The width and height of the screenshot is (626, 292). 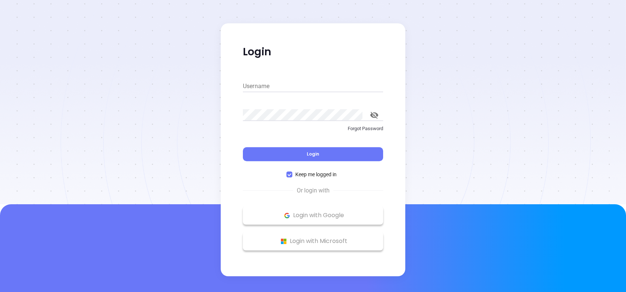 I want to click on img: Microsoft Logo, so click(x=284, y=241).